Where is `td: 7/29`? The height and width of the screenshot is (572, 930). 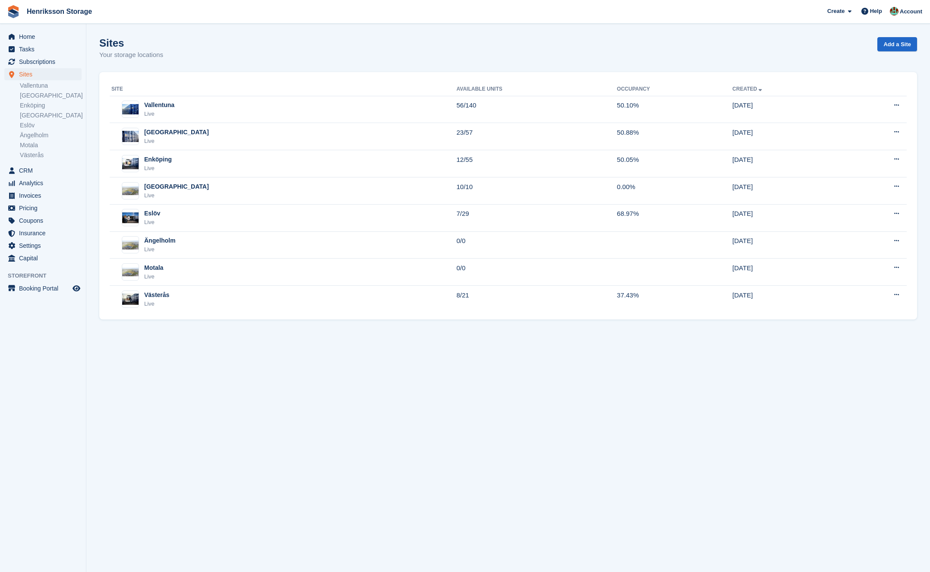 td: 7/29 is located at coordinates (537, 218).